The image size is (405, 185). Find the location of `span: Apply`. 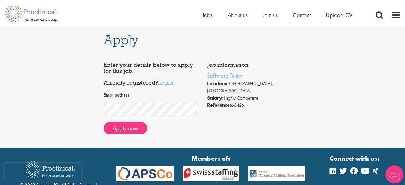

span: Apply is located at coordinates (121, 40).